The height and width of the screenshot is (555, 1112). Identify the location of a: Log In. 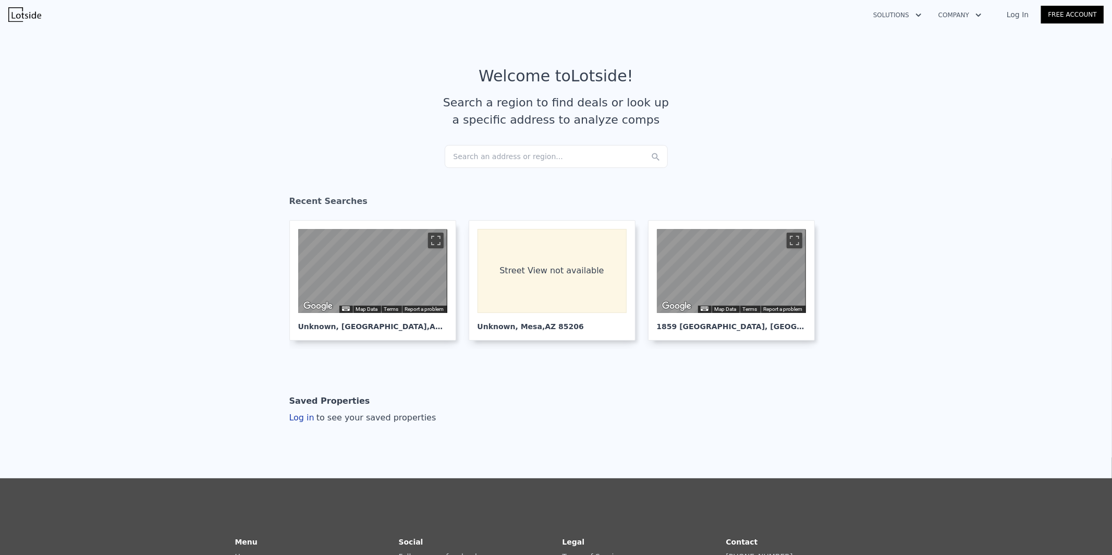
(1018, 15).